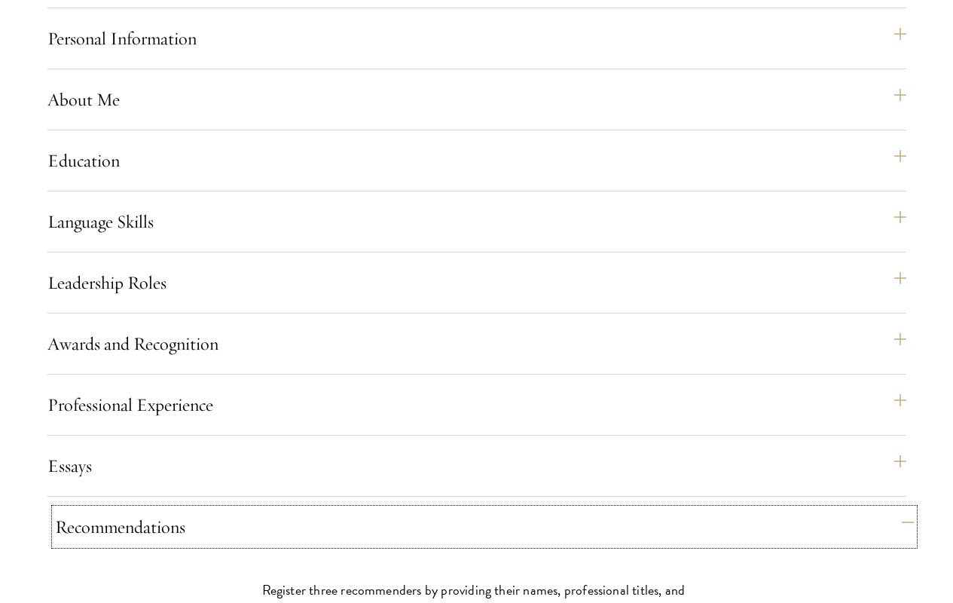 Image resolution: width=953 pixels, height=603 pixels. What do you see at coordinates (477, 344) in the screenshot?
I see `button: Awards and Recognition` at bounding box center [477, 344].